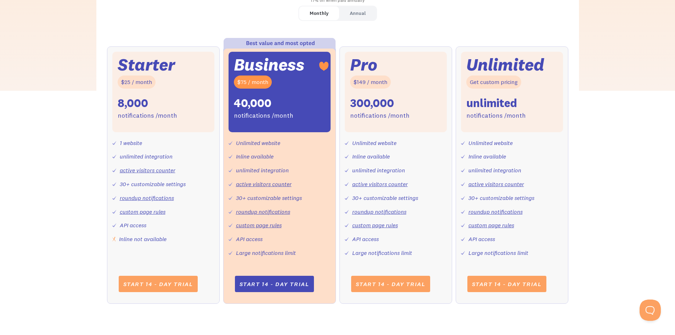 Image resolution: width=675 pixels, height=335 pixels. Describe the element at coordinates (506, 65) in the screenshot. I see `div: Unlimited` at that location.